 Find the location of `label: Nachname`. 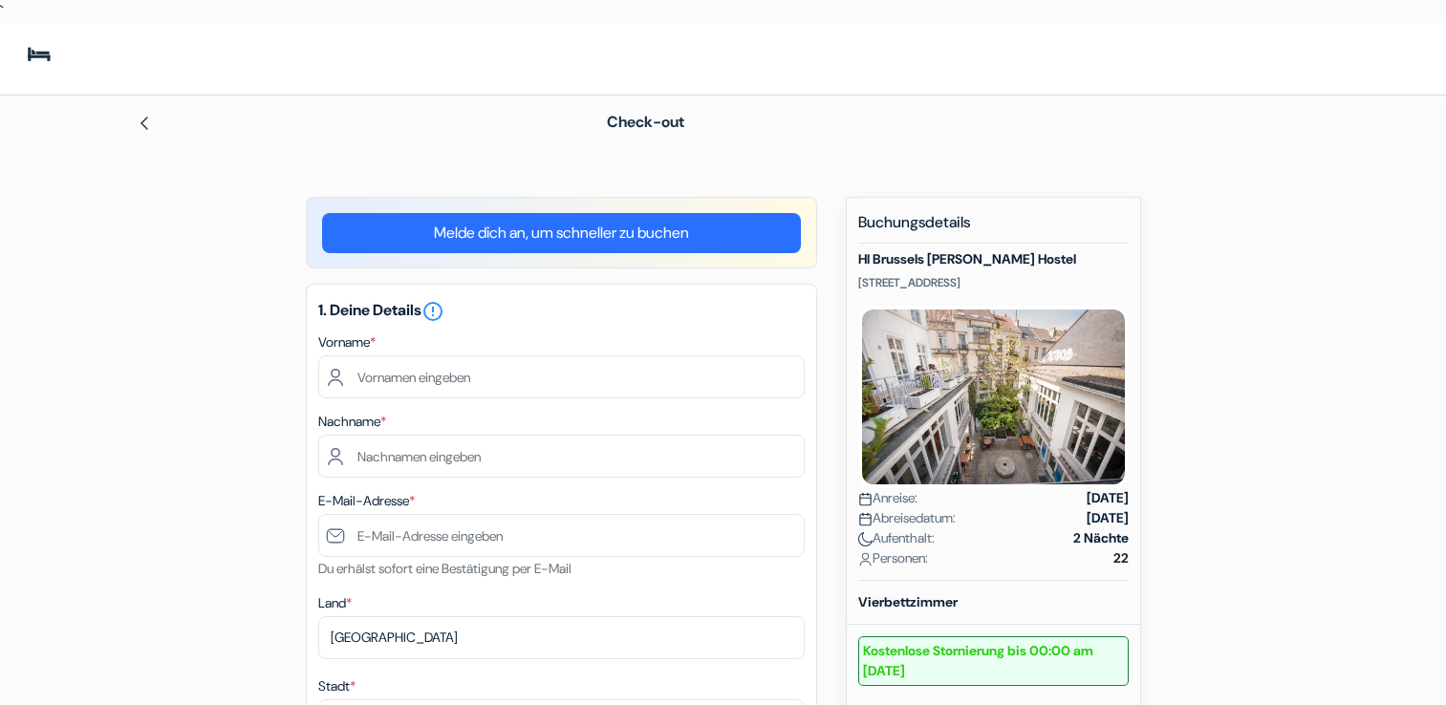

label: Nachname is located at coordinates (352, 421).